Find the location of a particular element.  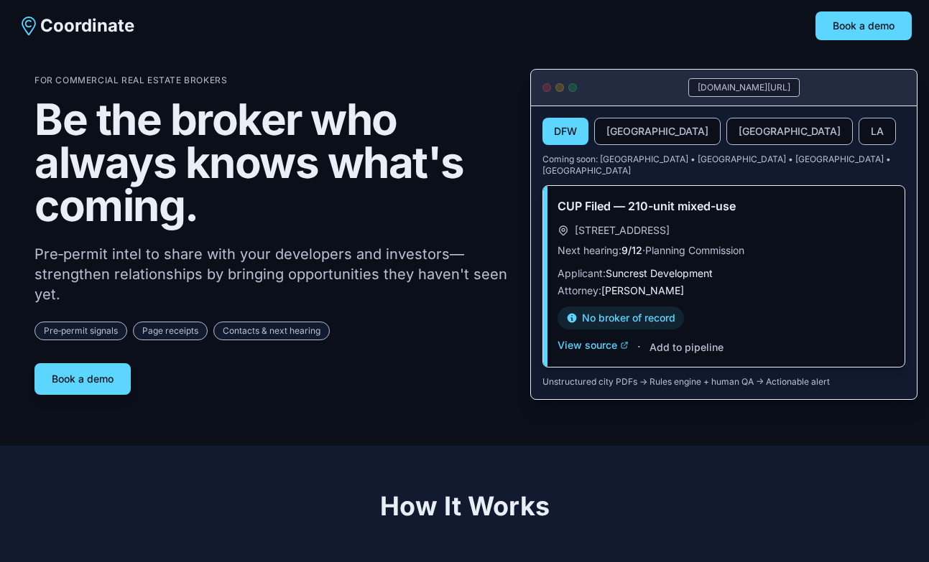

span: Pre‑permit signals is located at coordinates (80, 331).